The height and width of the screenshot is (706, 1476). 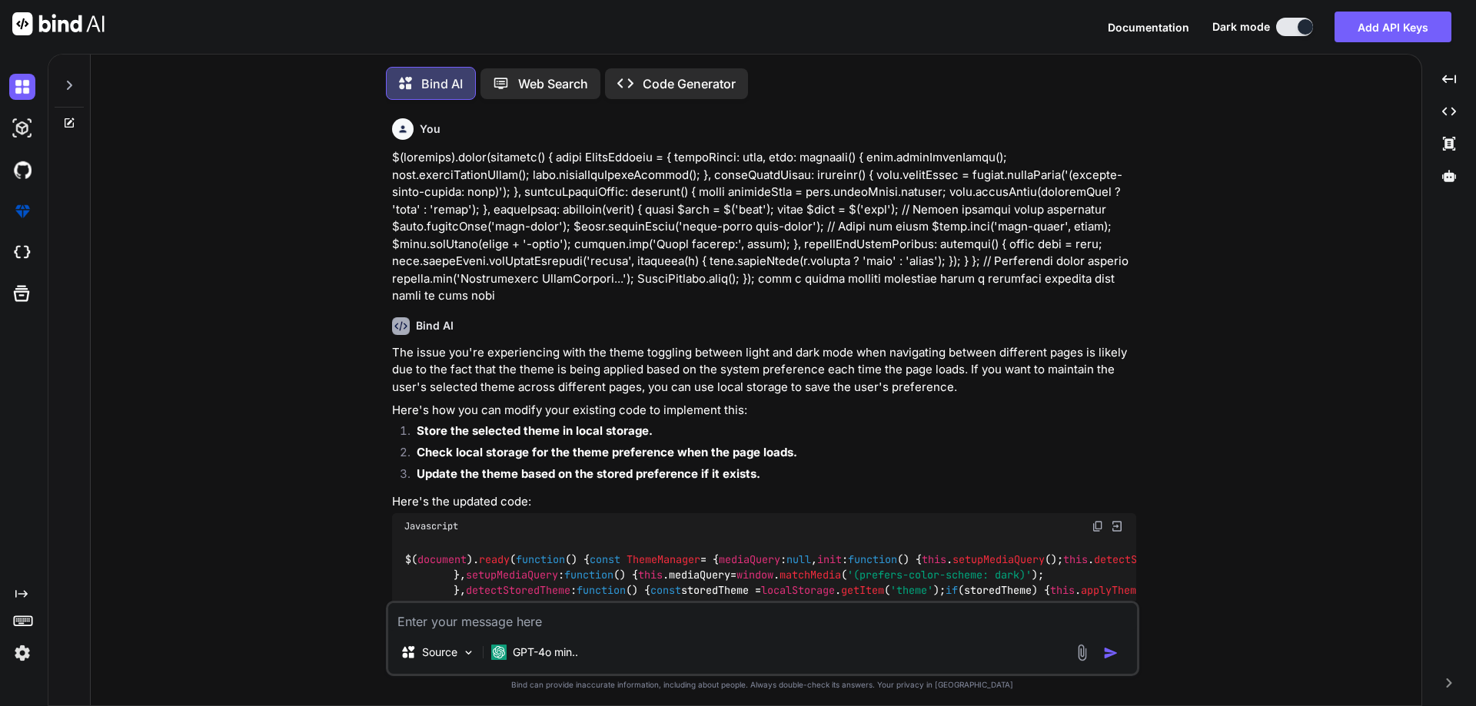 What do you see at coordinates (499, 653) in the screenshot?
I see `img: GPT-4o mini` at bounding box center [499, 653].